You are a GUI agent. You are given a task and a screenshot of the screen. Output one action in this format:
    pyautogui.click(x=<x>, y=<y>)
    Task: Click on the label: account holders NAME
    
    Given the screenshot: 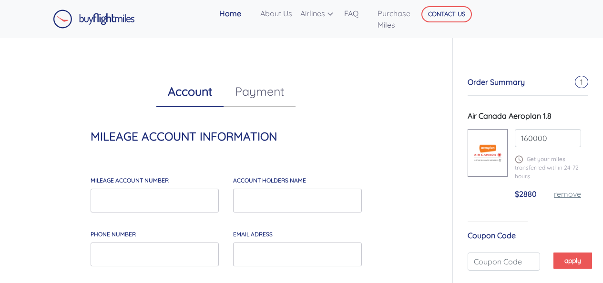 What is the action you would take?
    pyautogui.click(x=269, y=181)
    